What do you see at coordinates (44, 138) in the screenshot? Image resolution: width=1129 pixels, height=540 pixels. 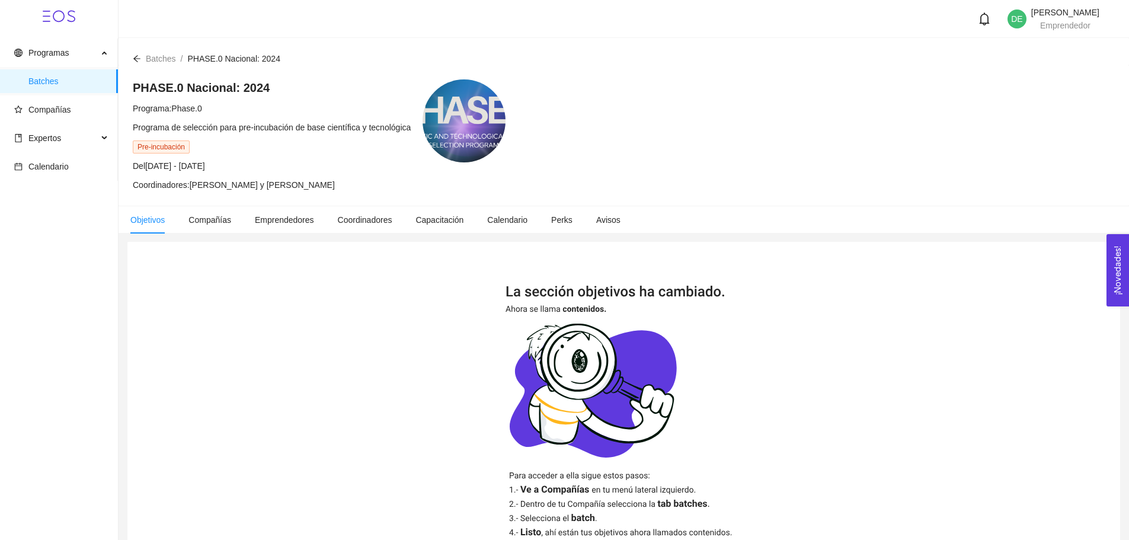 I see `span: Expertos` at bounding box center [44, 138].